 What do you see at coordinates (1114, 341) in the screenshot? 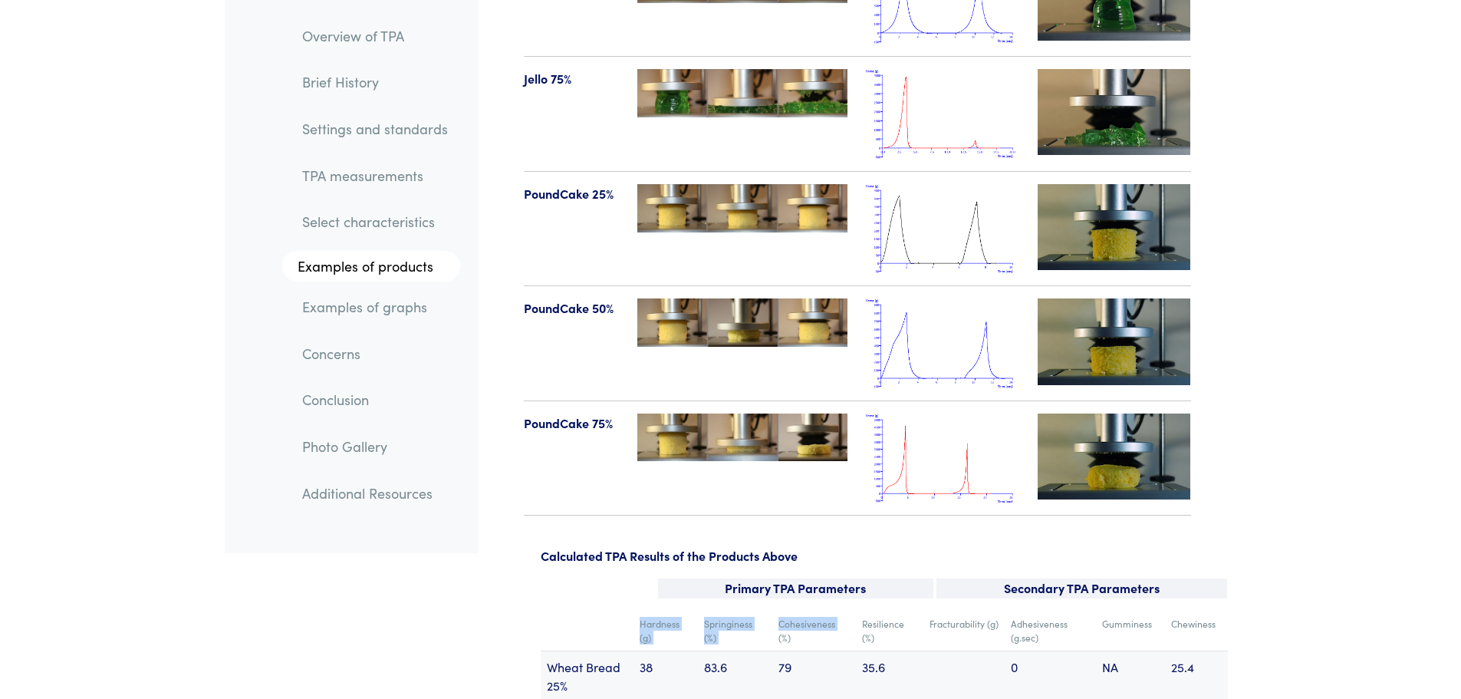
I see `img: poundcake-videotn-50.jpg` at bounding box center [1114, 341].